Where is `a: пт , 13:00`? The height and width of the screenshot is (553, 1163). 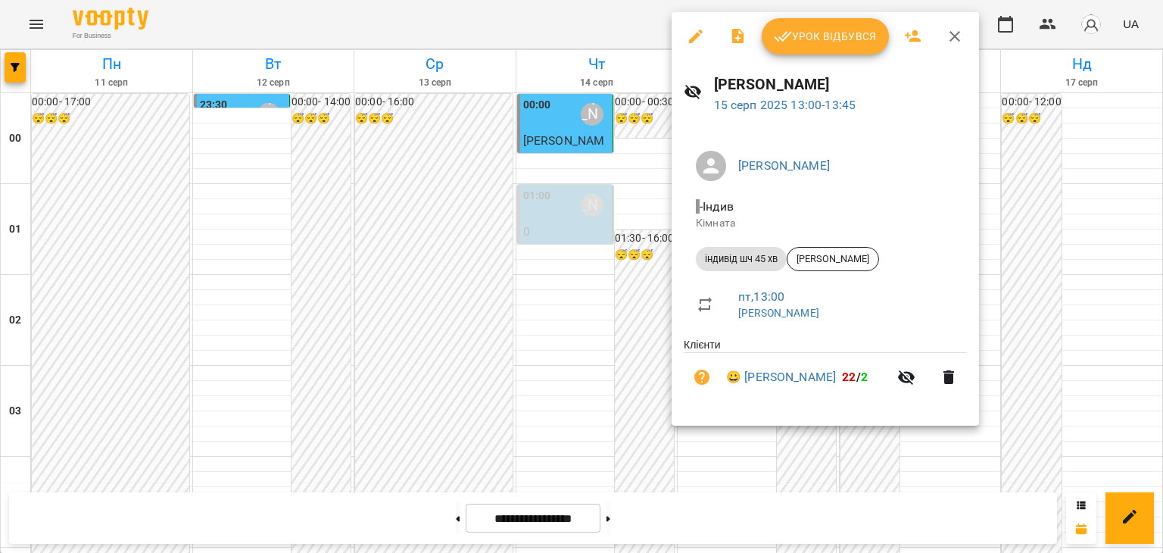 a: пт , 13:00 is located at coordinates (761, 296).